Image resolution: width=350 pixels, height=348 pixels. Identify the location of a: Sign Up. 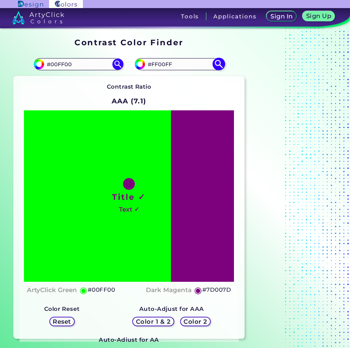
(318, 16).